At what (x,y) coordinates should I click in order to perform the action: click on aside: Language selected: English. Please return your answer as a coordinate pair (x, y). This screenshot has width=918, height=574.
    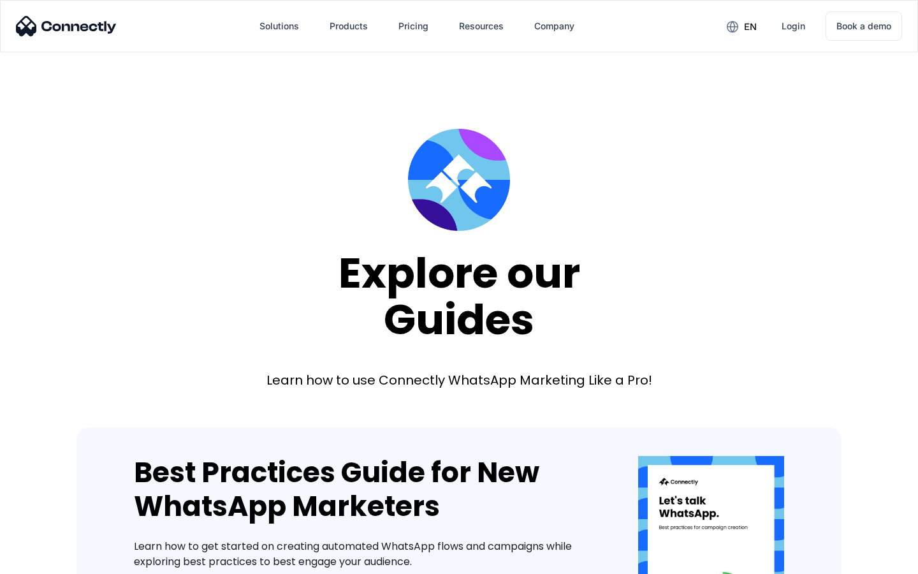
    Looking at the image, I should click on (45, 561).